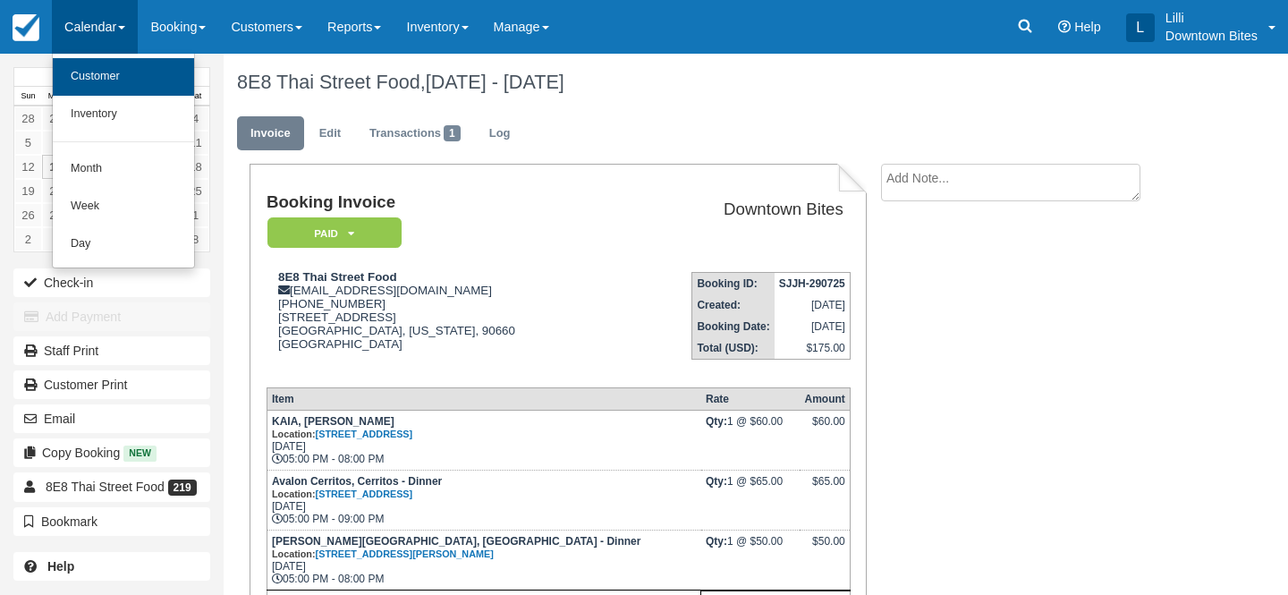 Image resolution: width=1288 pixels, height=595 pixels. What do you see at coordinates (337, 276) in the screenshot?
I see `strong: 8E8 Thai Street Food` at bounding box center [337, 276].